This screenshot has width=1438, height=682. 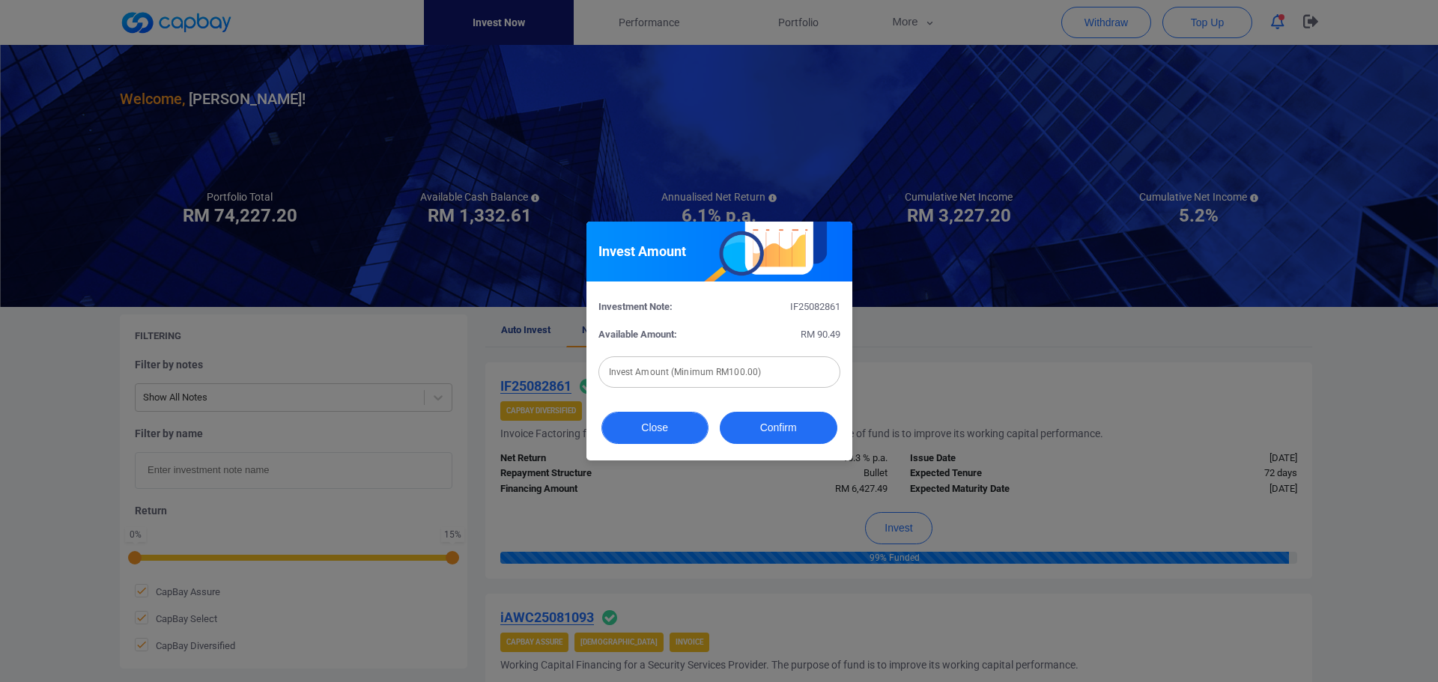 What do you see at coordinates (653, 307) in the screenshot?
I see `div: Investment Note:` at bounding box center [653, 307].